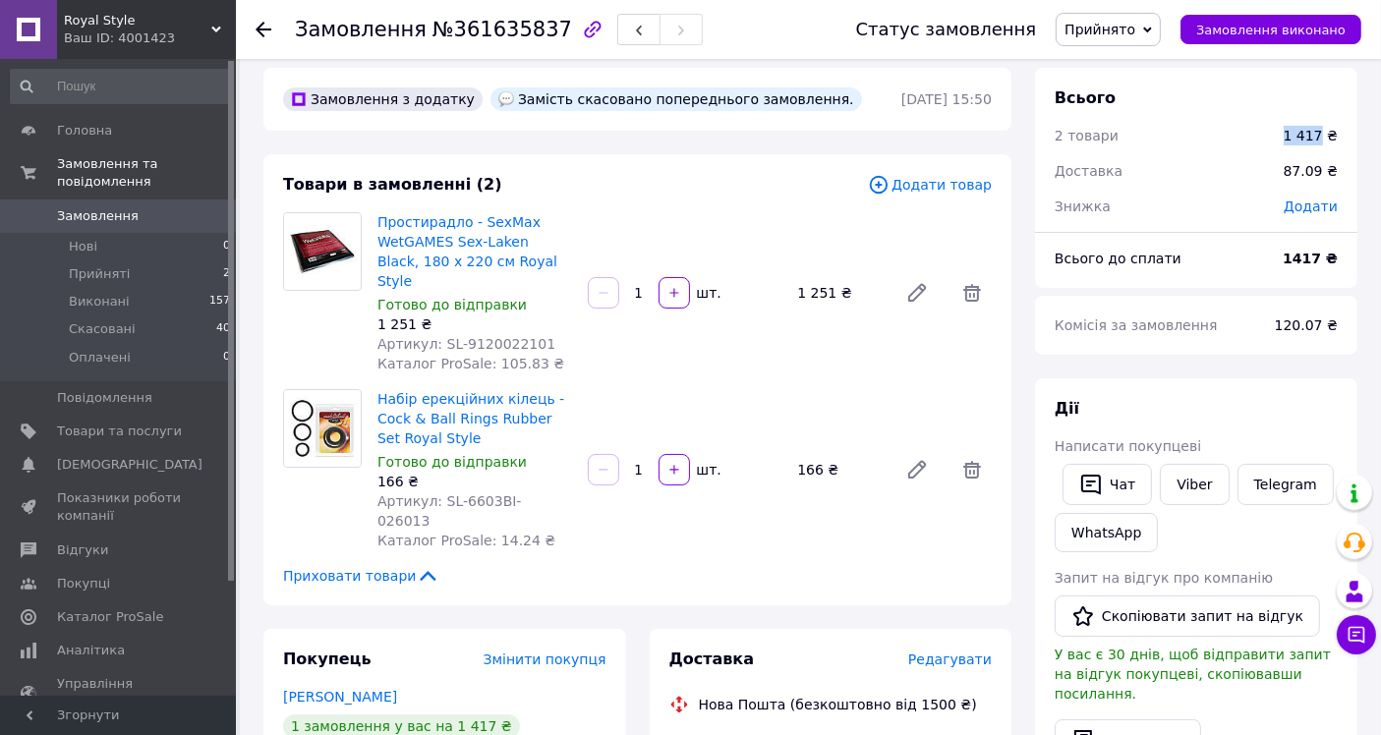  Describe the element at coordinates (119, 507) in the screenshot. I see `span: Показники роботи компанії` at that location.